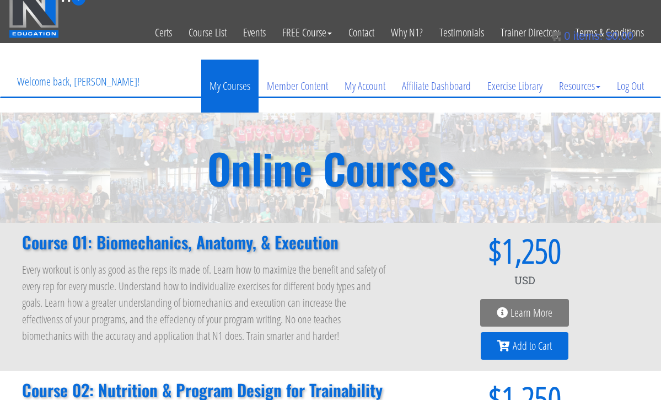 The image size is (661, 400). I want to click on a: Terms & Conditions, so click(610, 33).